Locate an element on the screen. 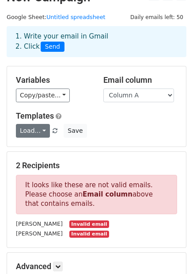 The width and height of the screenshot is (193, 274). div: Chat Widget is located at coordinates (171, 253).